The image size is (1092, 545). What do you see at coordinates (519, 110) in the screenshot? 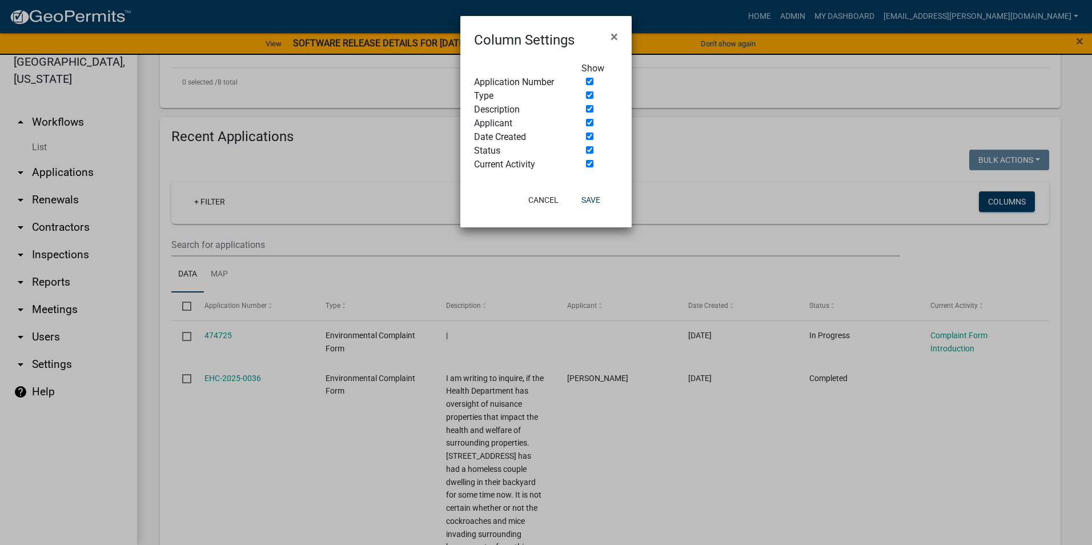
I see `div: Description` at bounding box center [519, 110].